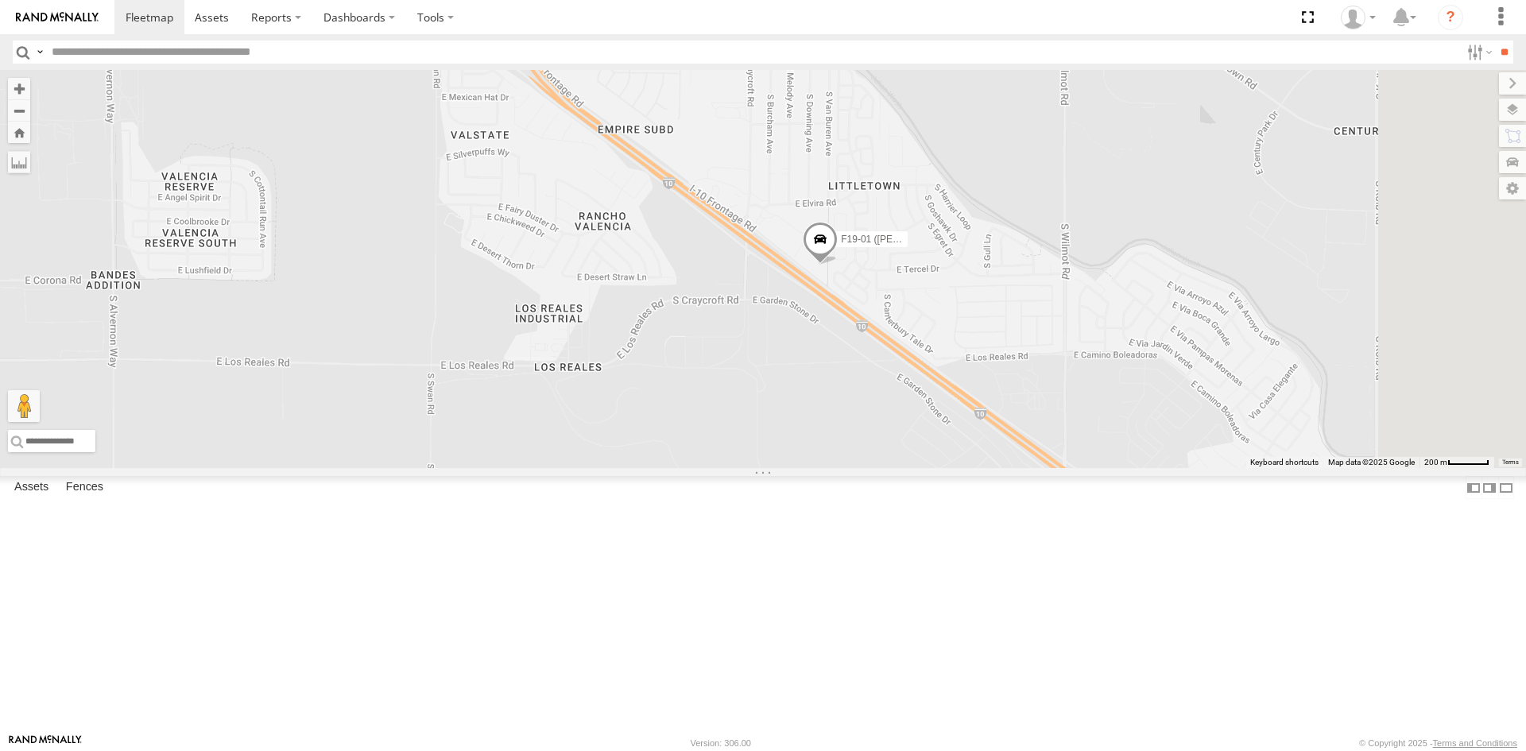  What do you see at coordinates (1513, 188) in the screenshot?
I see `label: Map Settings` at bounding box center [1513, 188].